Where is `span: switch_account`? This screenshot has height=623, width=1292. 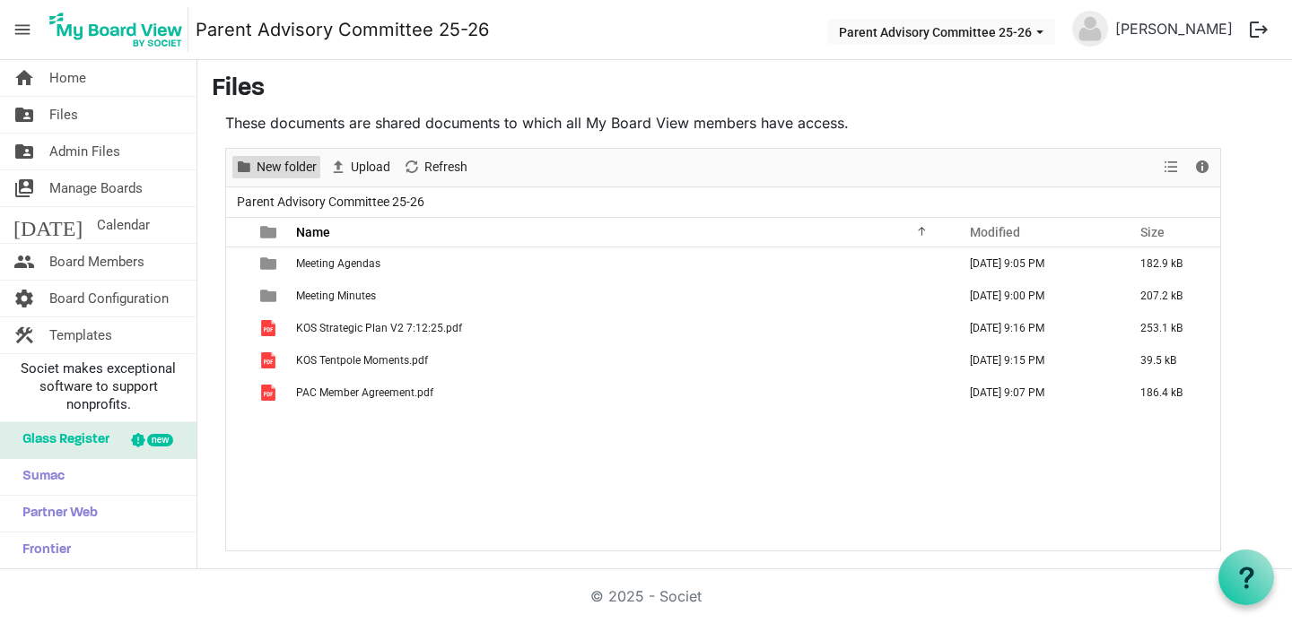
span: switch_account is located at coordinates (24, 188).